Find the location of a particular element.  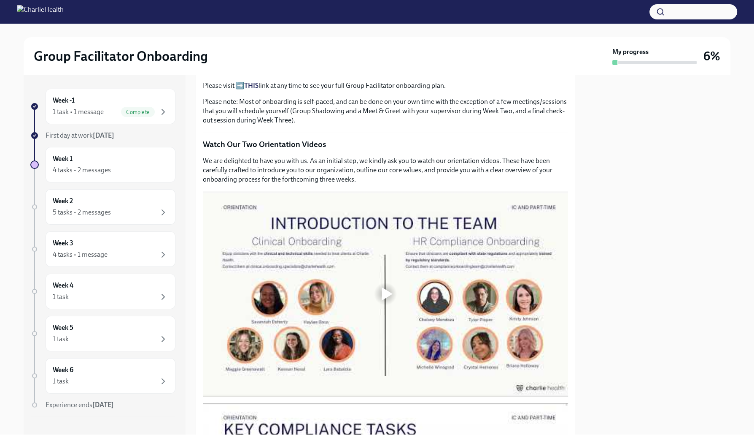

span: Complete is located at coordinates (138, 112).